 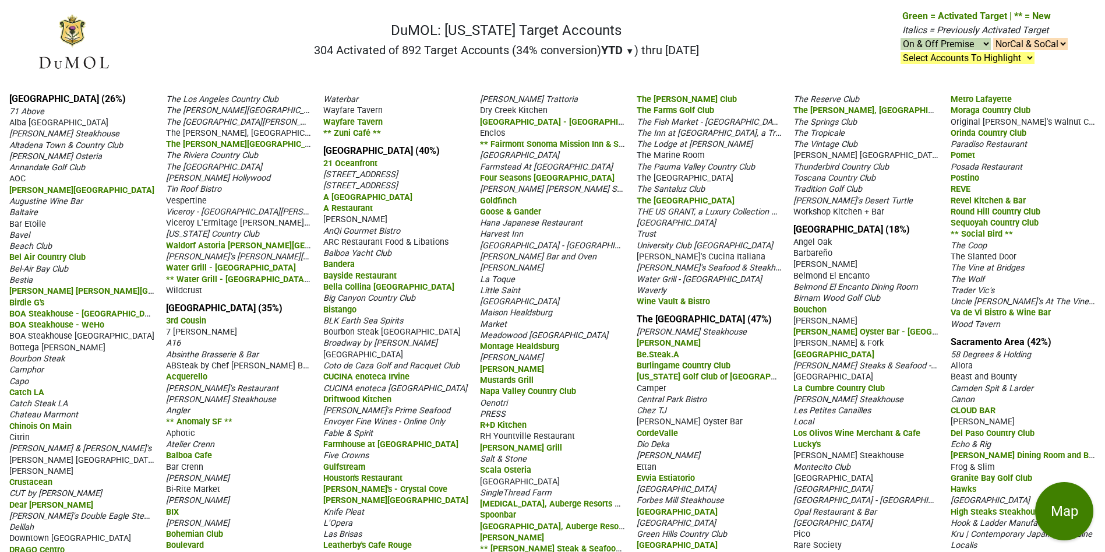 What do you see at coordinates (19, 381) in the screenshot?
I see `span: Capo` at bounding box center [19, 381].